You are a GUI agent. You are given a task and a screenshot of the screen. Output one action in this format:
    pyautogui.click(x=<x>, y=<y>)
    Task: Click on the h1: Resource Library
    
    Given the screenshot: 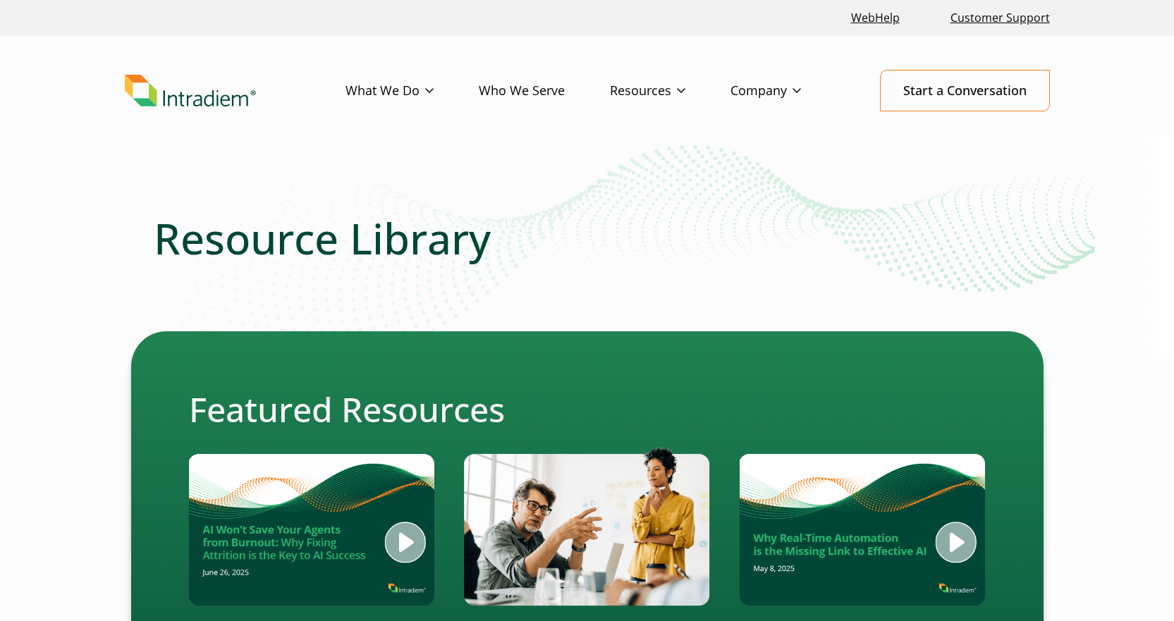 What is the action you would take?
    pyautogui.click(x=587, y=238)
    